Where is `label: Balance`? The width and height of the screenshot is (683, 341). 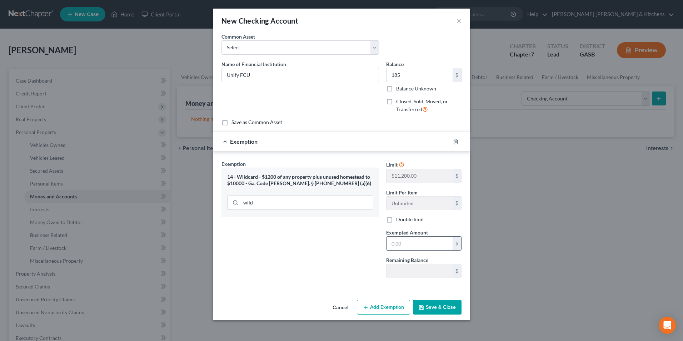
label: Balance is located at coordinates (394, 64).